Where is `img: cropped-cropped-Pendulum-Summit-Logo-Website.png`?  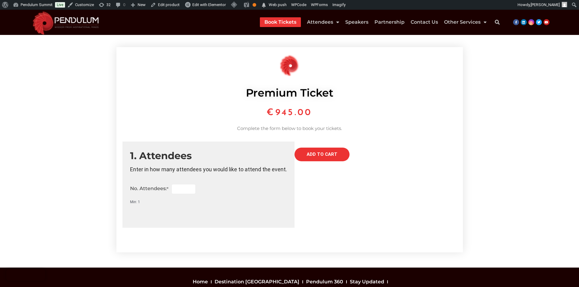 img: cropped-cropped-Pendulum-Summit-Logo-Website.png is located at coordinates (66, 22).